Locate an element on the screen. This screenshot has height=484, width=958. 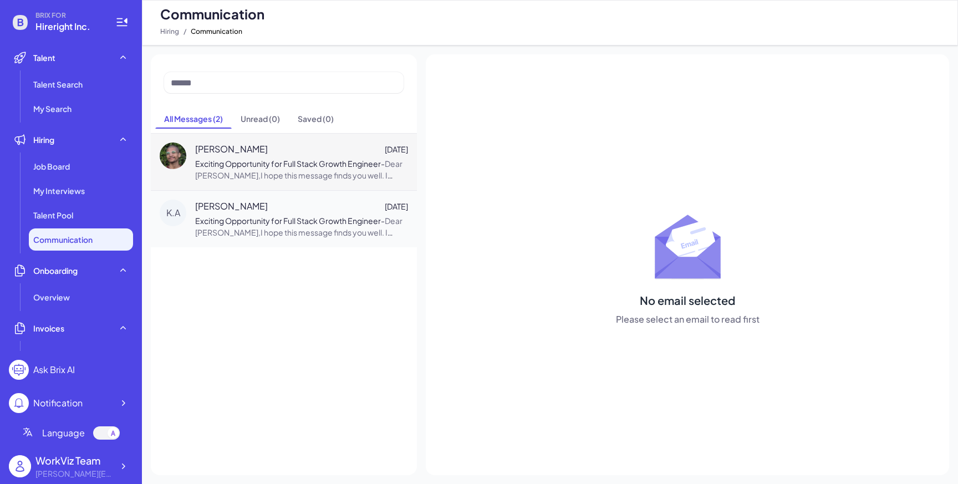
div: All Messages is located at coordinates (194, 119).